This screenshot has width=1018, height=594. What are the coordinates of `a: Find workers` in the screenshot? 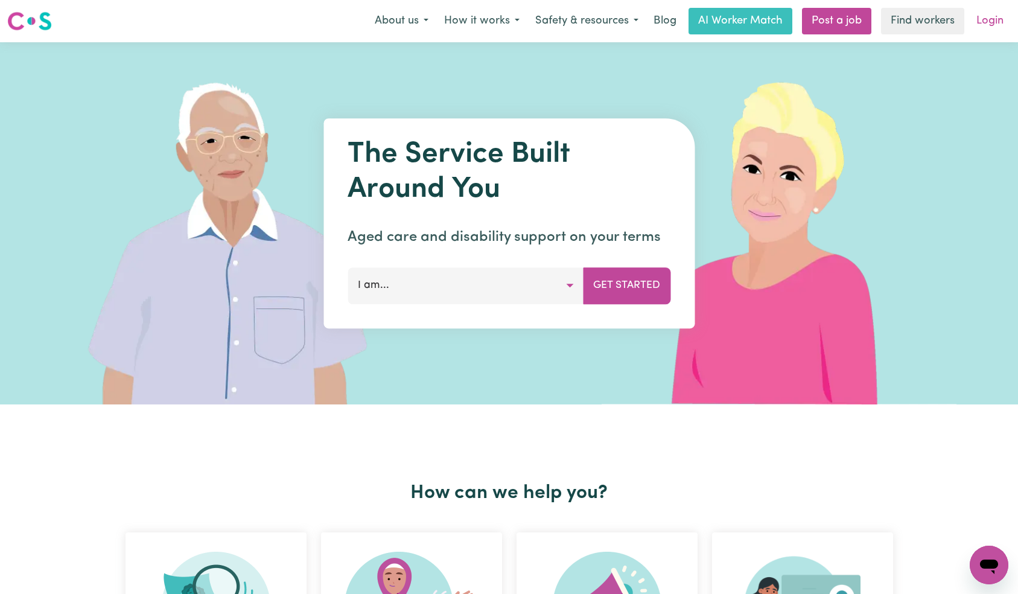 It's located at (923, 21).